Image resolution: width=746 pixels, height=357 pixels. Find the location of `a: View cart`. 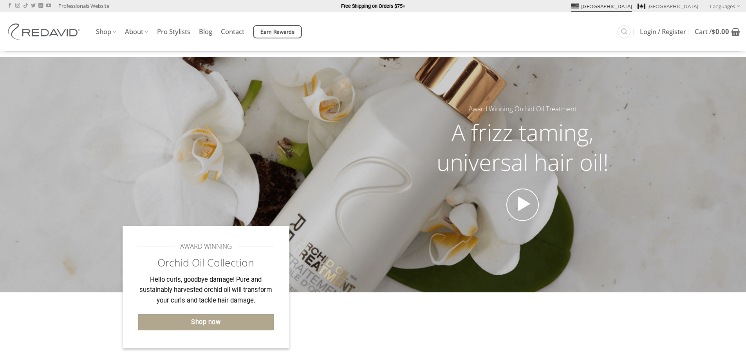

a: View cart is located at coordinates (717, 32).